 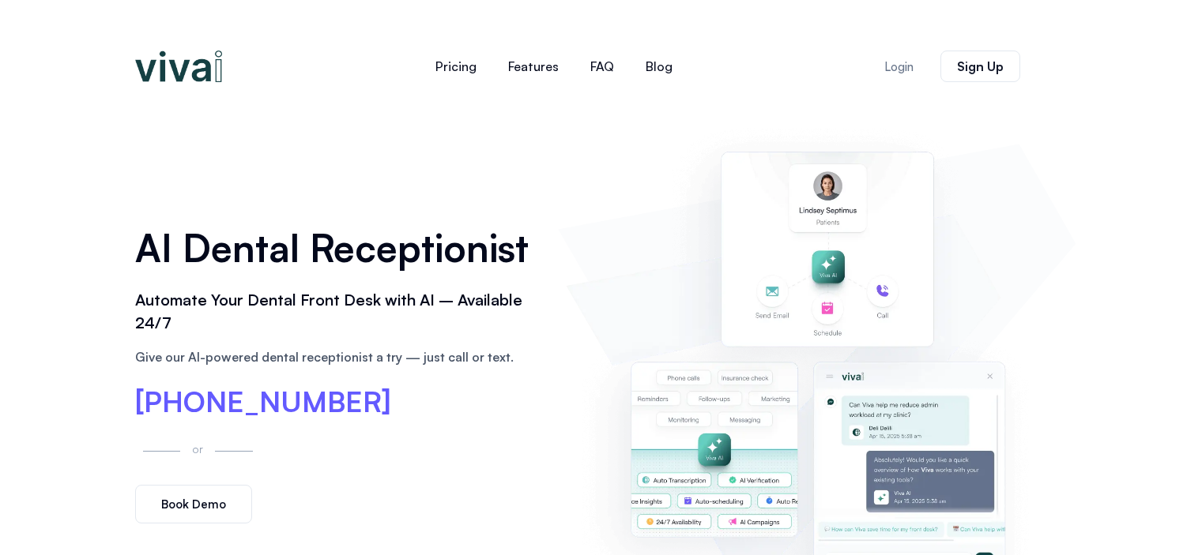 I want to click on a: Login, so click(x=898, y=66).